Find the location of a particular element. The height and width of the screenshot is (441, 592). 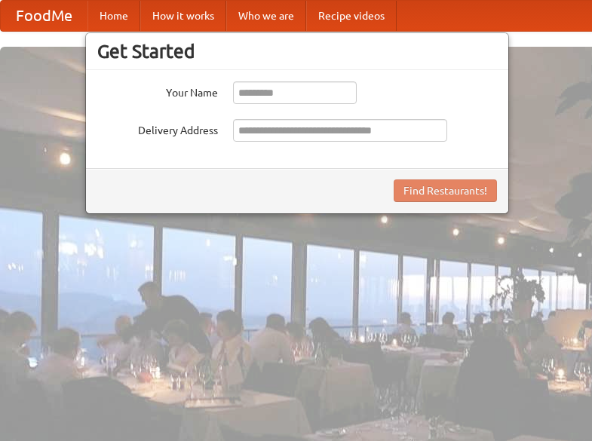

label: Your Name is located at coordinates (158, 90).